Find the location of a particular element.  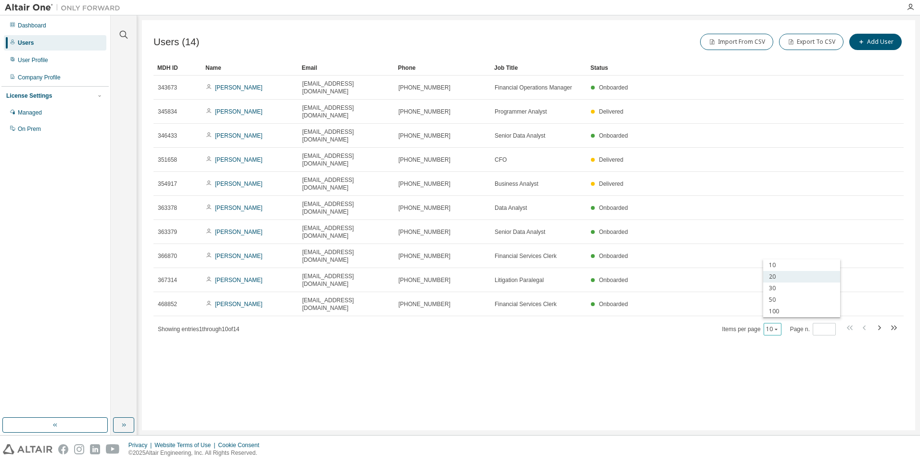

span: 343673 is located at coordinates (167, 88).